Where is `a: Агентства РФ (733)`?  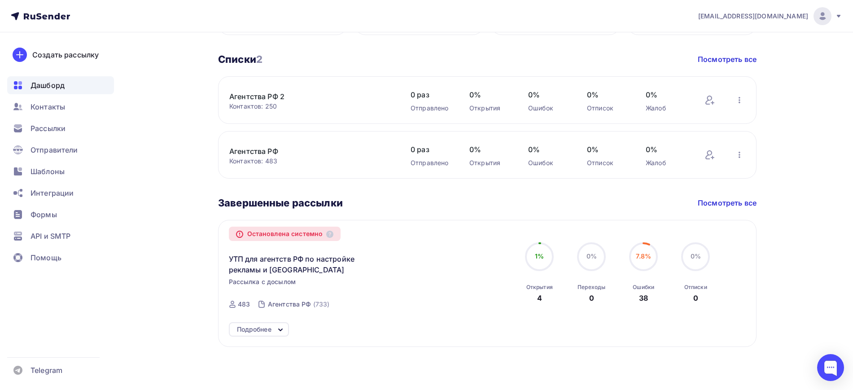 a: Агентства РФ (733) is located at coordinates (298, 304).